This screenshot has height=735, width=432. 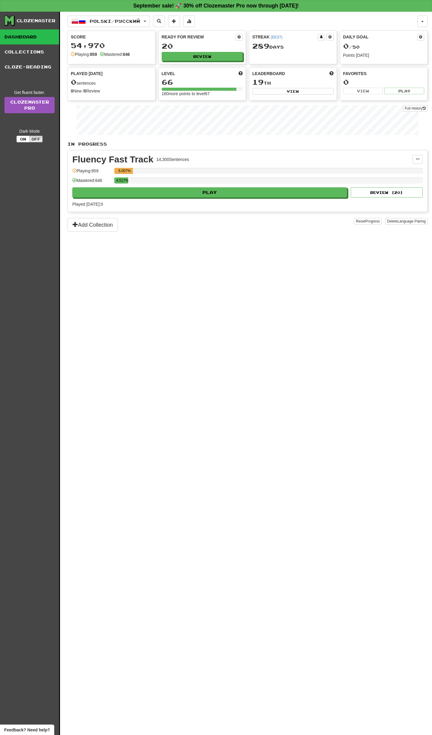 What do you see at coordinates (384, 74) in the screenshot?
I see `div: Favorites` at bounding box center [384, 74].